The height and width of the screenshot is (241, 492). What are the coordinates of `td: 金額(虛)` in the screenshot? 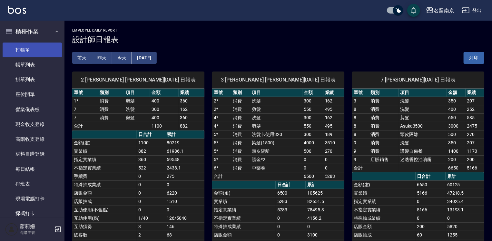 It's located at (244, 193).